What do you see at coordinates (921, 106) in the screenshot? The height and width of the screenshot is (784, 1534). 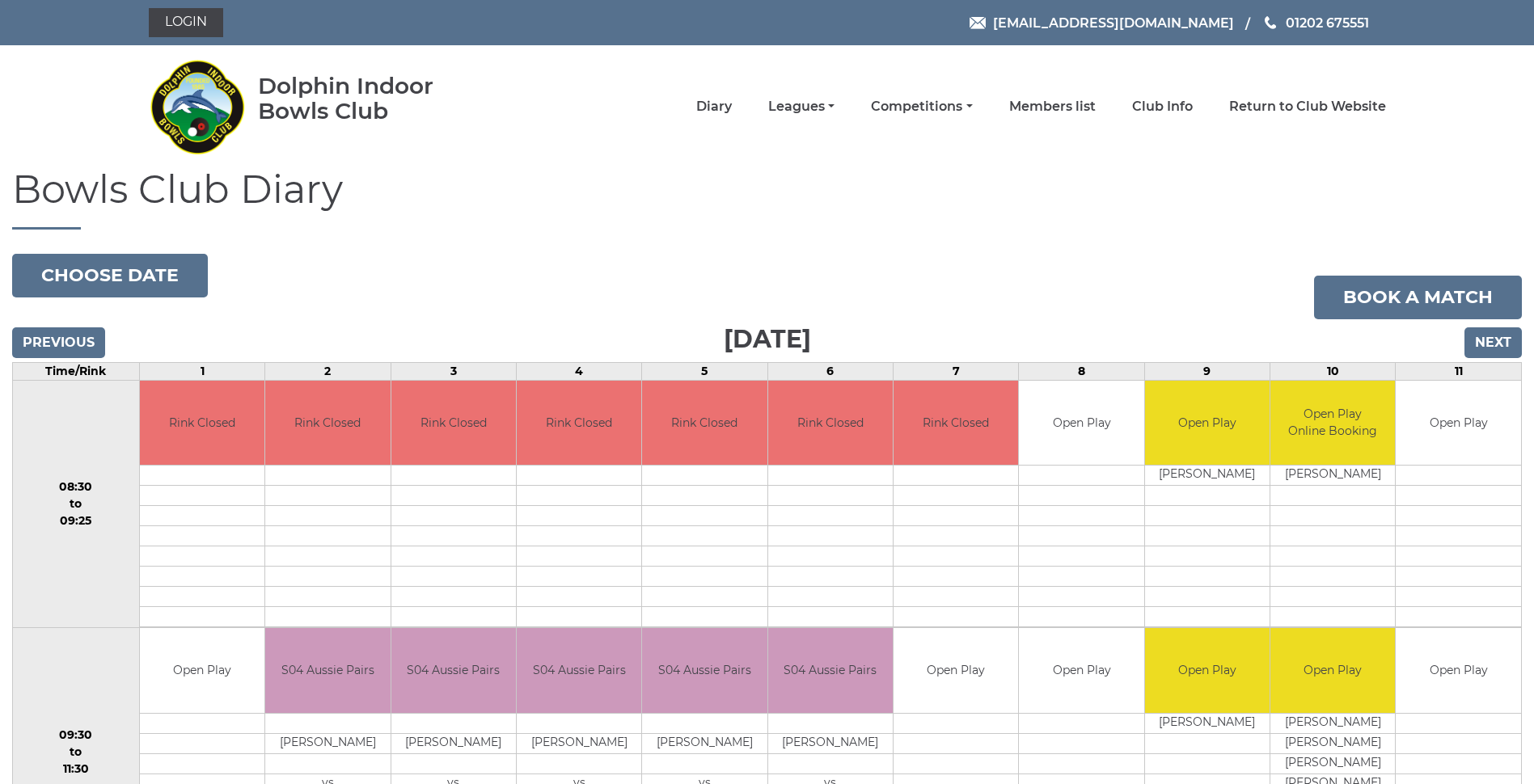 I see `a: Competitions` at bounding box center [921, 106].